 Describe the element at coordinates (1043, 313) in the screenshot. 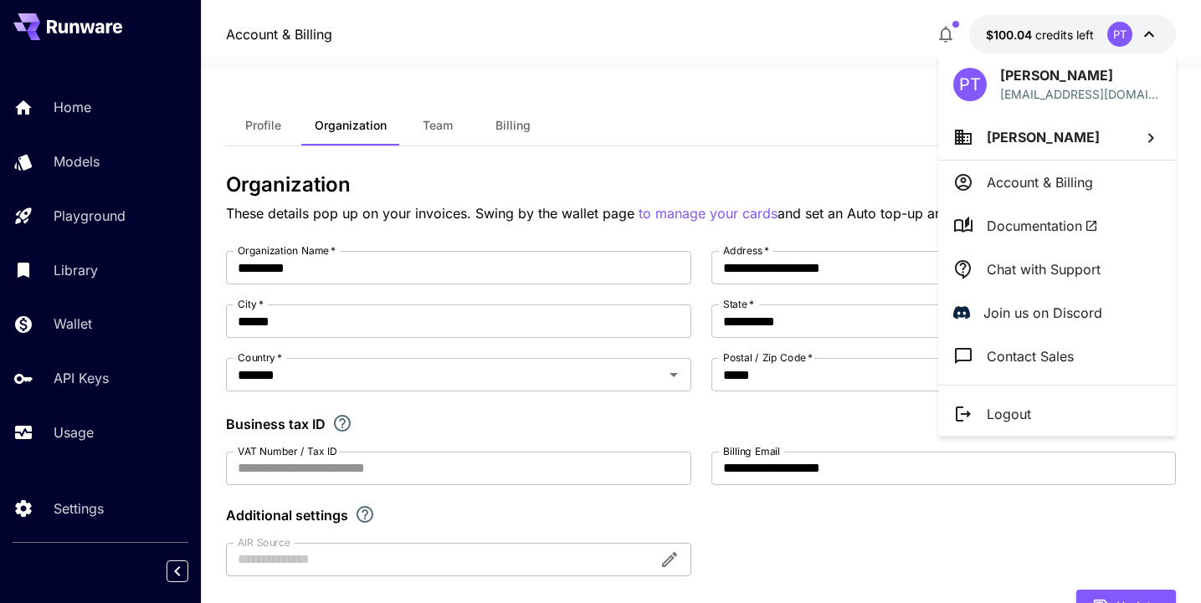

I see `p: Join us on Discord` at that location.